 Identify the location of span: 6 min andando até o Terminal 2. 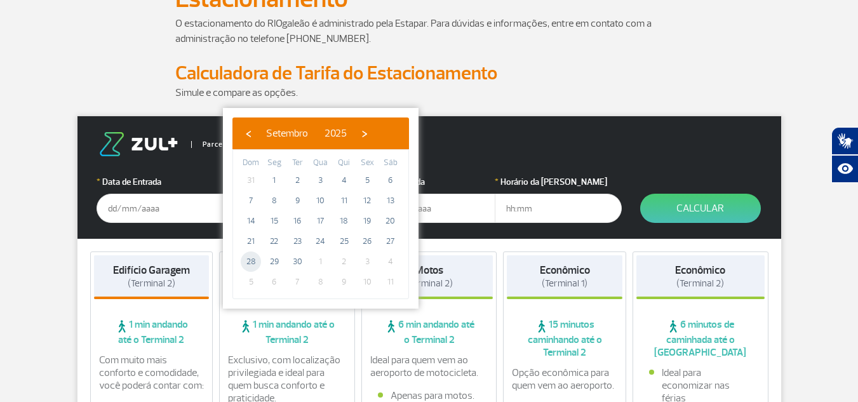
(429, 332).